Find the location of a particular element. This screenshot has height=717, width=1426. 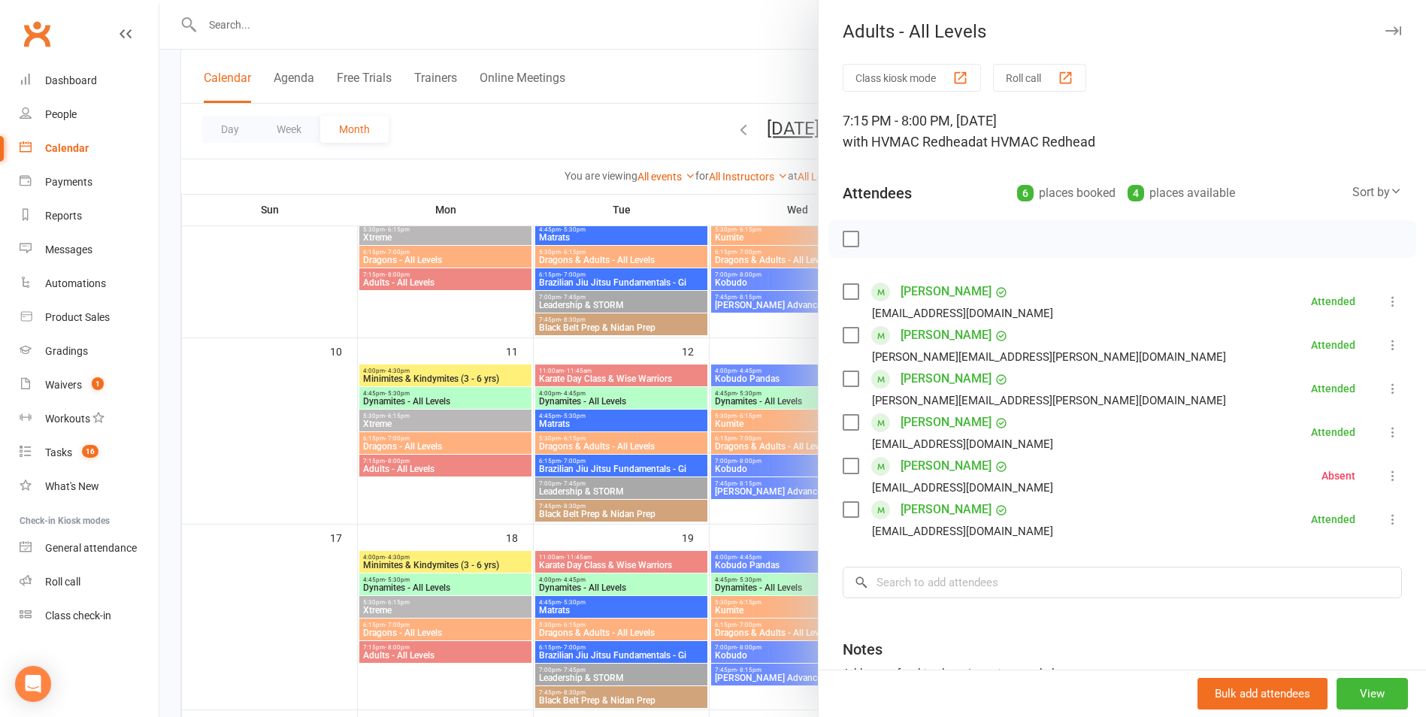

span: at HVMAC Redhead is located at coordinates (1035, 141).